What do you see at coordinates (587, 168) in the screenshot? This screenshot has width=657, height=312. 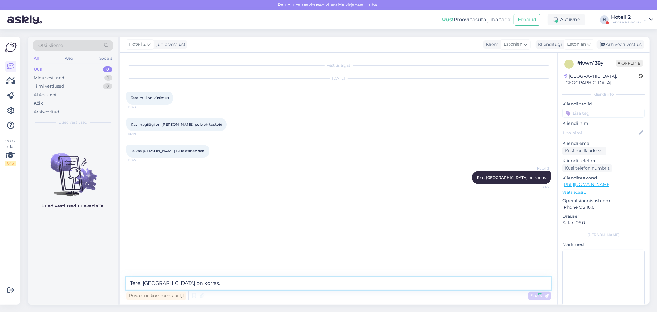 I see `div: Küsi telefoninumbrit` at bounding box center [587, 168].